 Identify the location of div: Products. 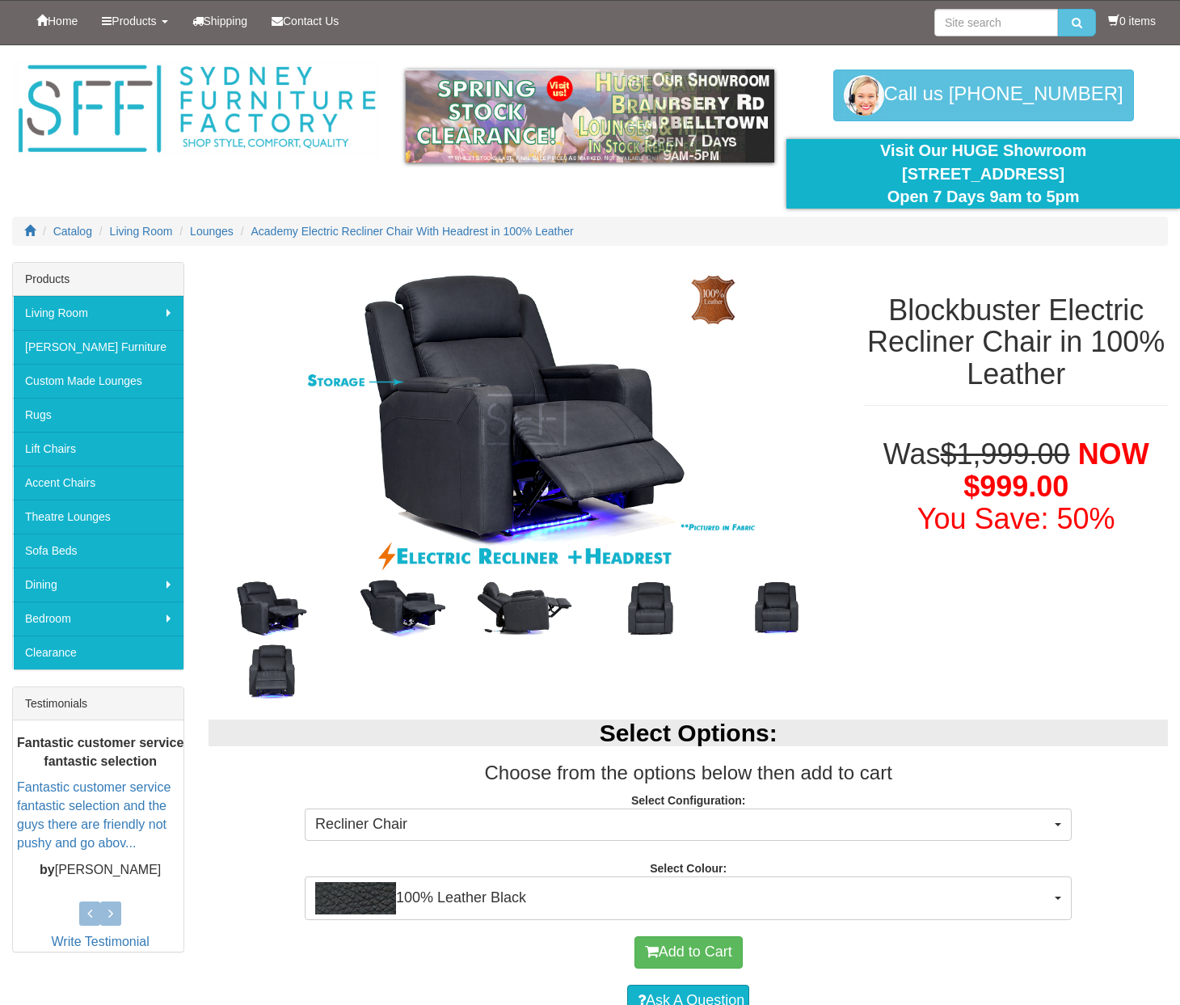
(98, 279).